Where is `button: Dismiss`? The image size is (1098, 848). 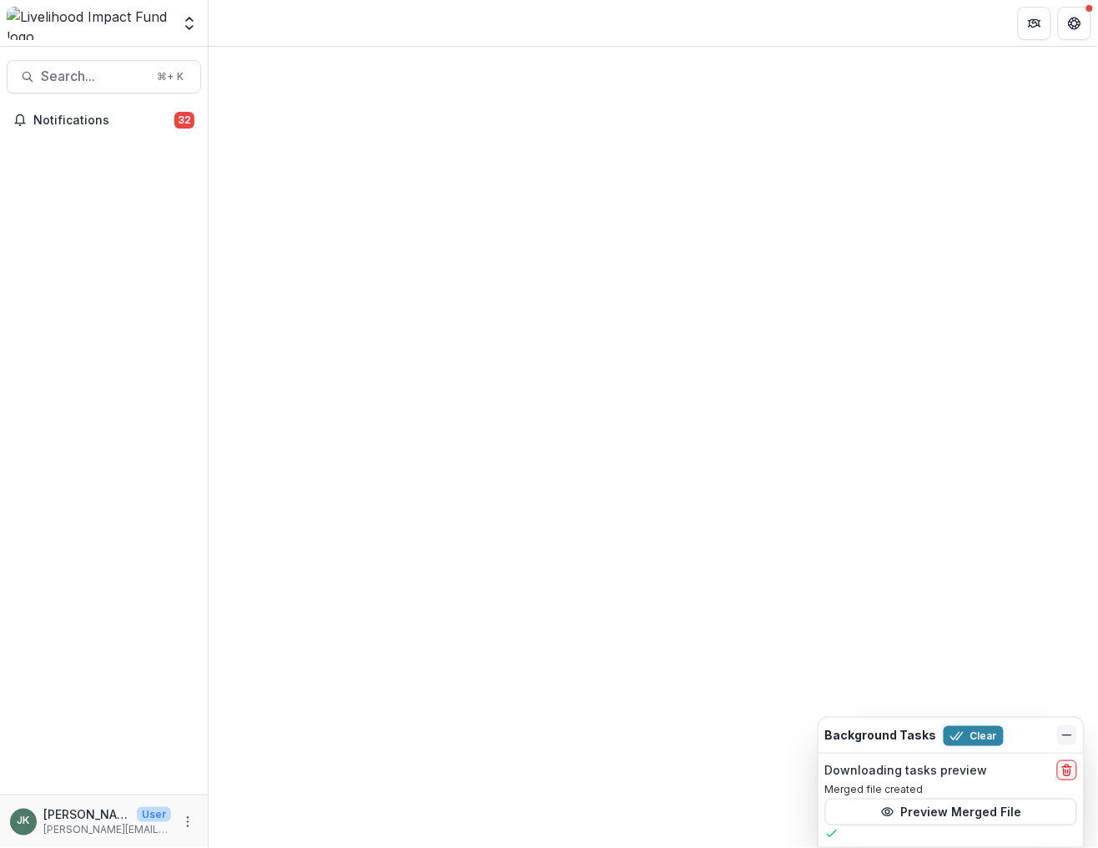
button: Dismiss is located at coordinates (1067, 735).